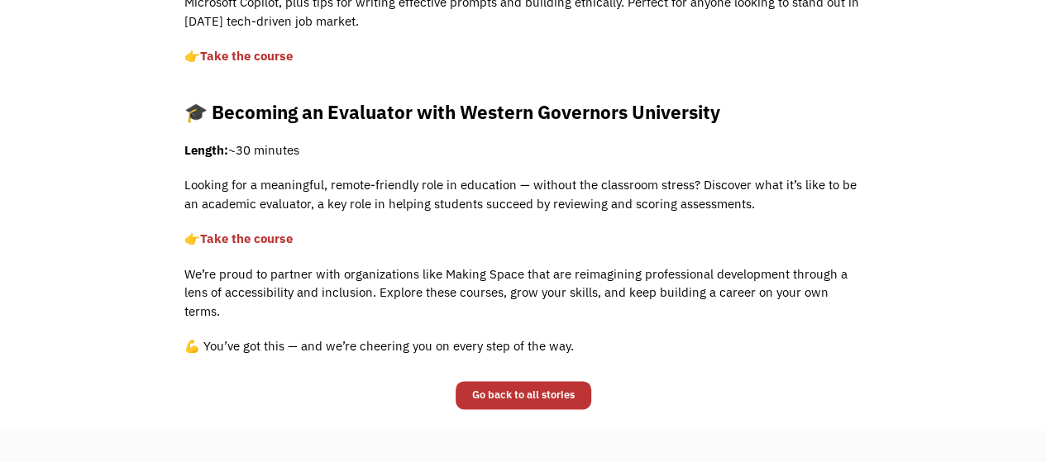  What do you see at coordinates (524, 294) in the screenshot?
I see `p: We’re proud to partner with organizations like Making Space that are reimagining professional dev...` at bounding box center [524, 294].